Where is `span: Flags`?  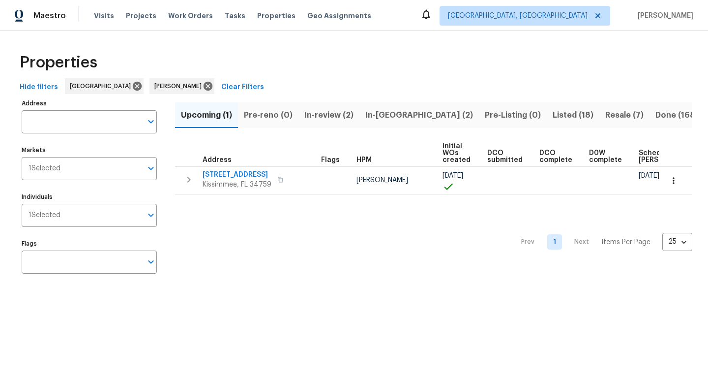 span: Flags is located at coordinates (331, 160).